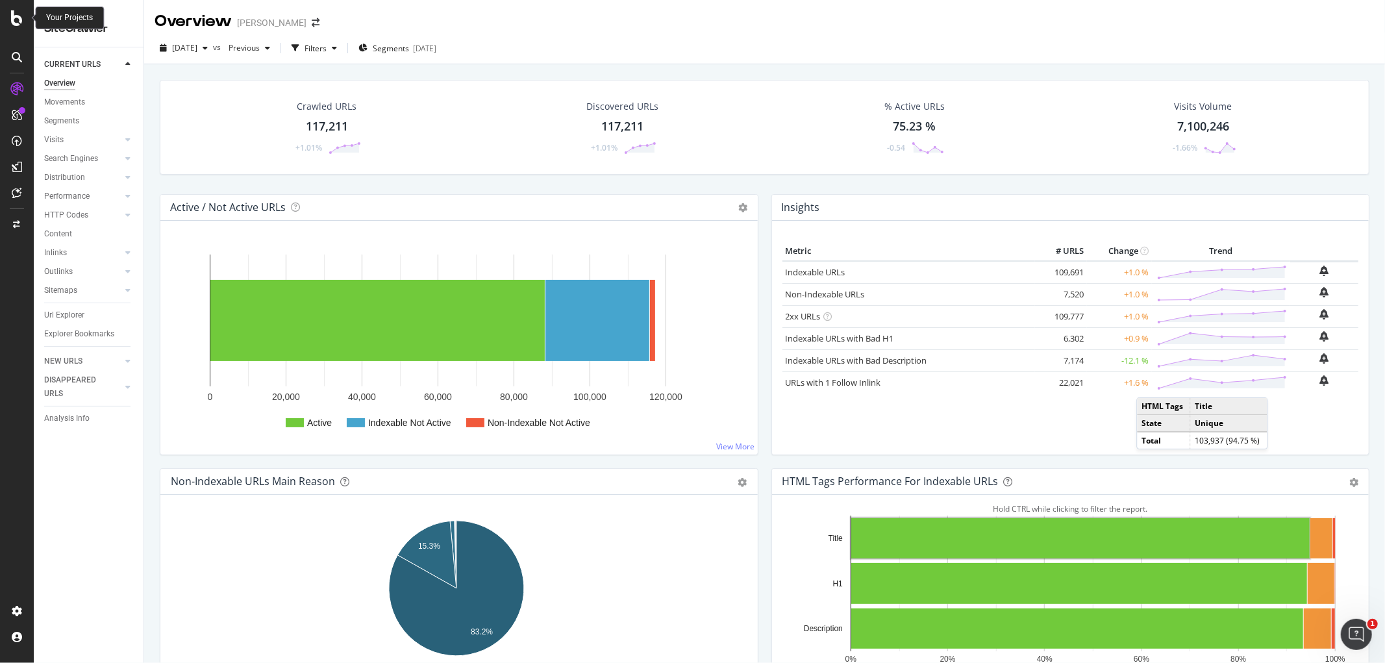 Image resolution: width=1385 pixels, height=663 pixels. What do you see at coordinates (82, 271) in the screenshot?
I see `a: Outlinks` at bounding box center [82, 271].